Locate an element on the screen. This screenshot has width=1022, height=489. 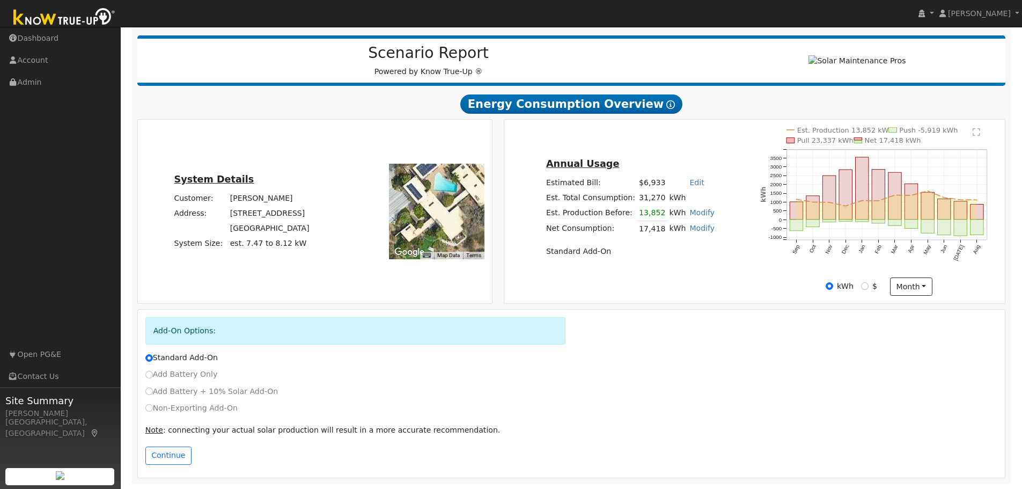
span: est. 7.47 to 8.12 kW is located at coordinates (268, 243).